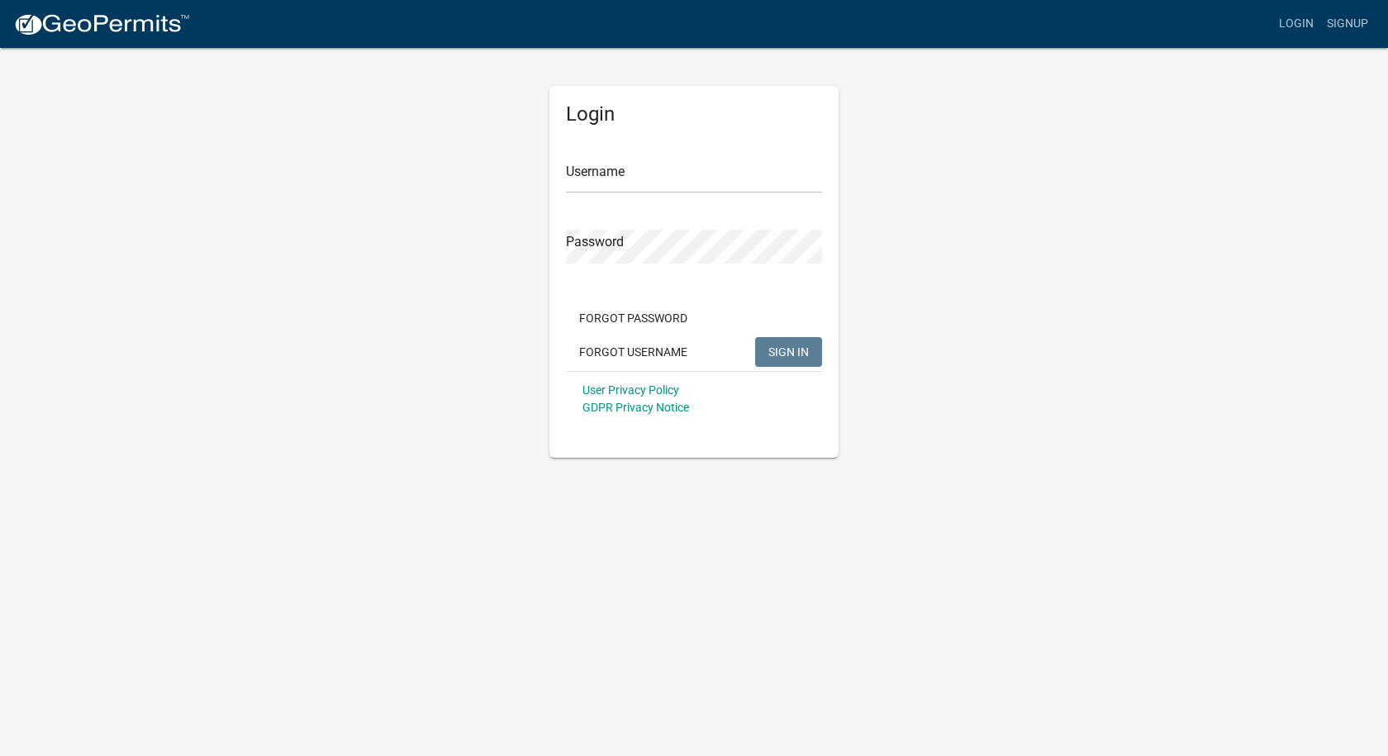 The image size is (1388, 756). Describe the element at coordinates (1296, 24) in the screenshot. I see `a: Login` at that location.